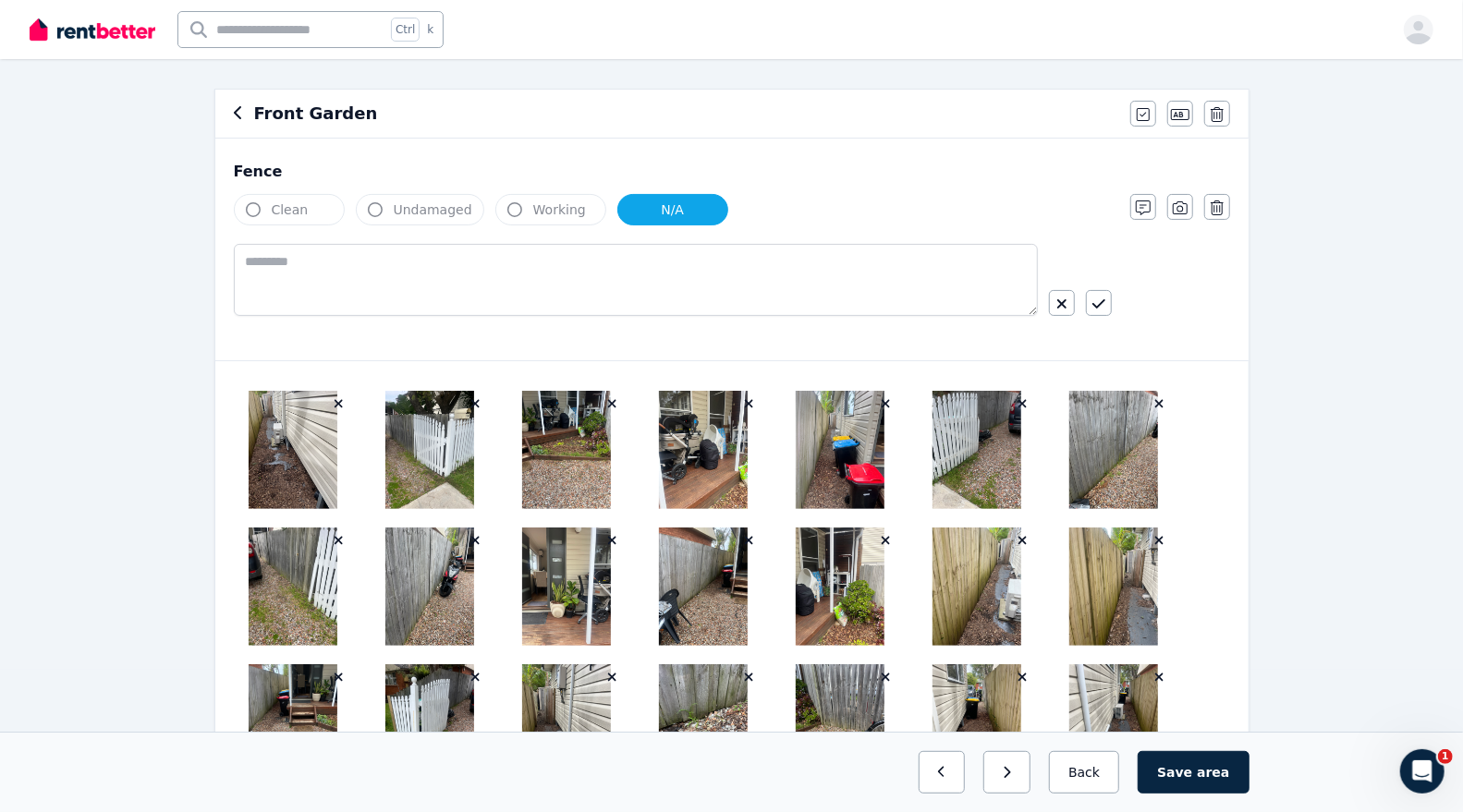 This screenshot has height=812, width=1463. What do you see at coordinates (289, 209) in the screenshot?
I see `button: Clean` at bounding box center [289, 209].